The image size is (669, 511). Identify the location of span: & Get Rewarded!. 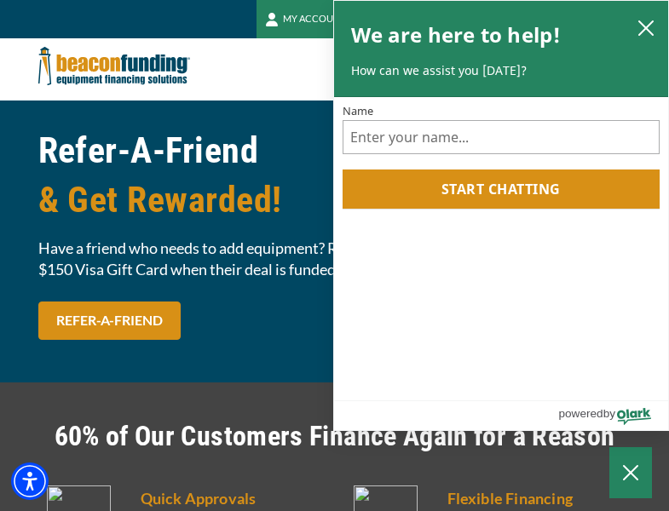
(335, 200).